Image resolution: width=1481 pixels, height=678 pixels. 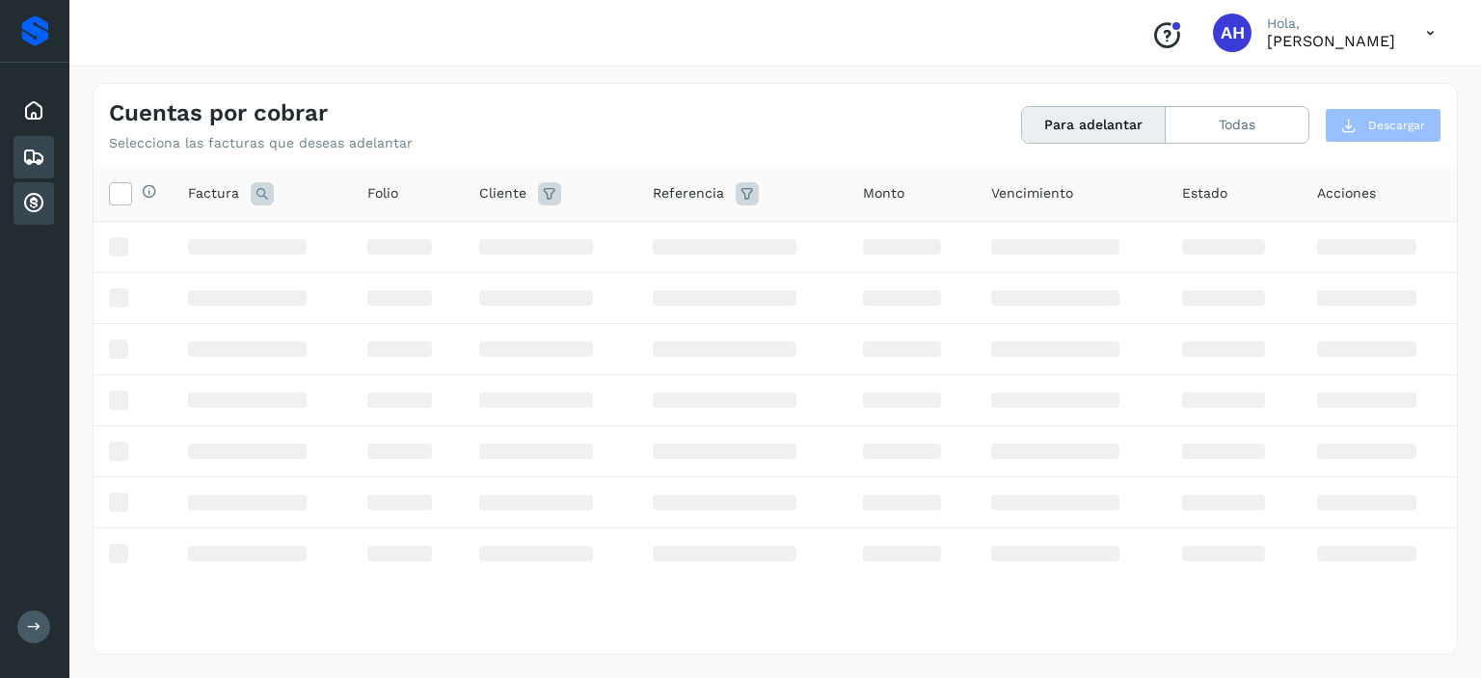 What do you see at coordinates (1204, 193) in the screenshot?
I see `span: Estado` at bounding box center [1204, 193].